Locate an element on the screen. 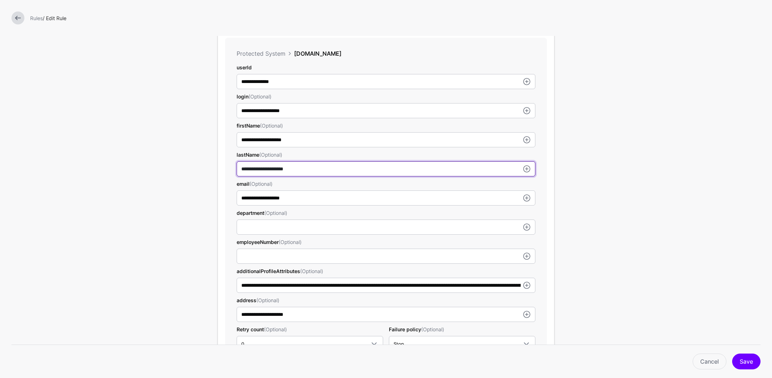 The height and width of the screenshot is (378, 772). label: additionalProfileAttributes is located at coordinates (280, 271).